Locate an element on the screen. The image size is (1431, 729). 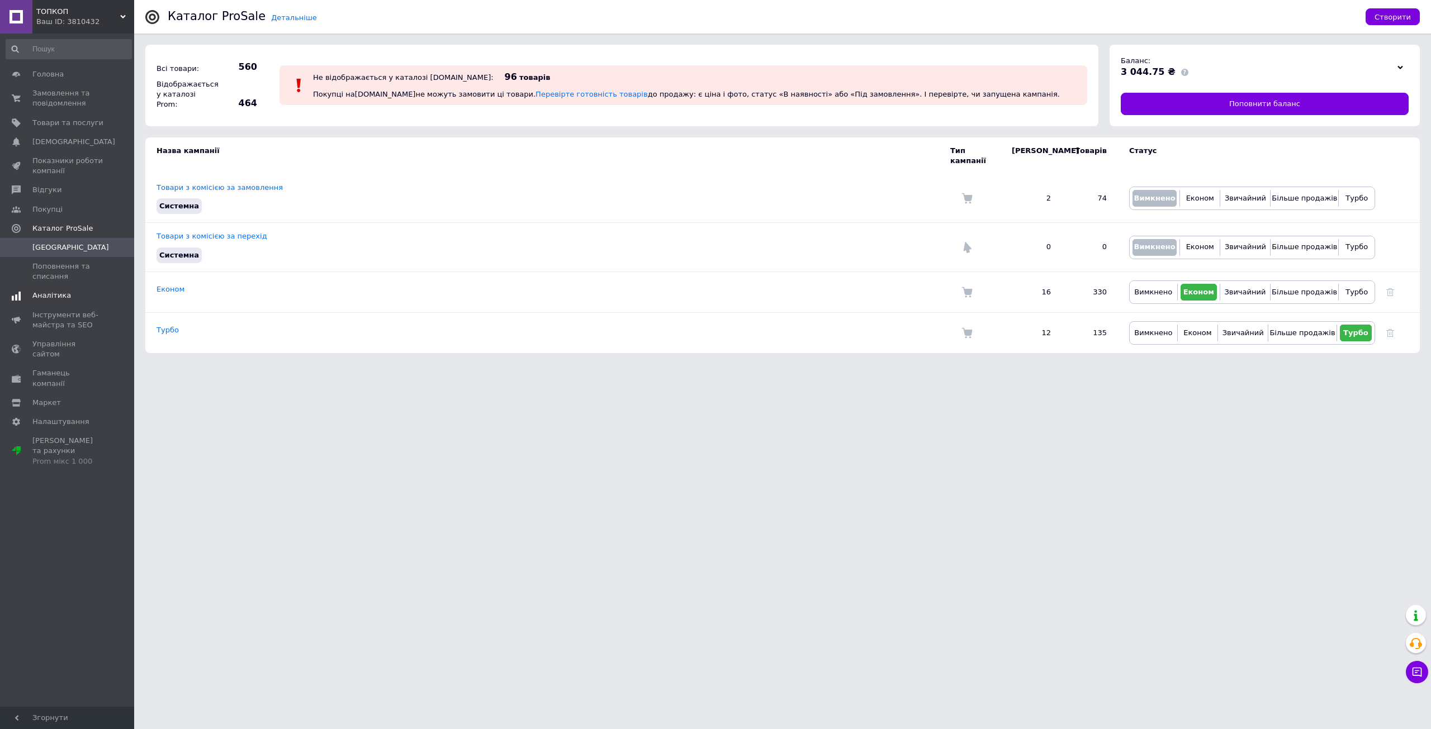
input: Пошук is located at coordinates (69, 49).